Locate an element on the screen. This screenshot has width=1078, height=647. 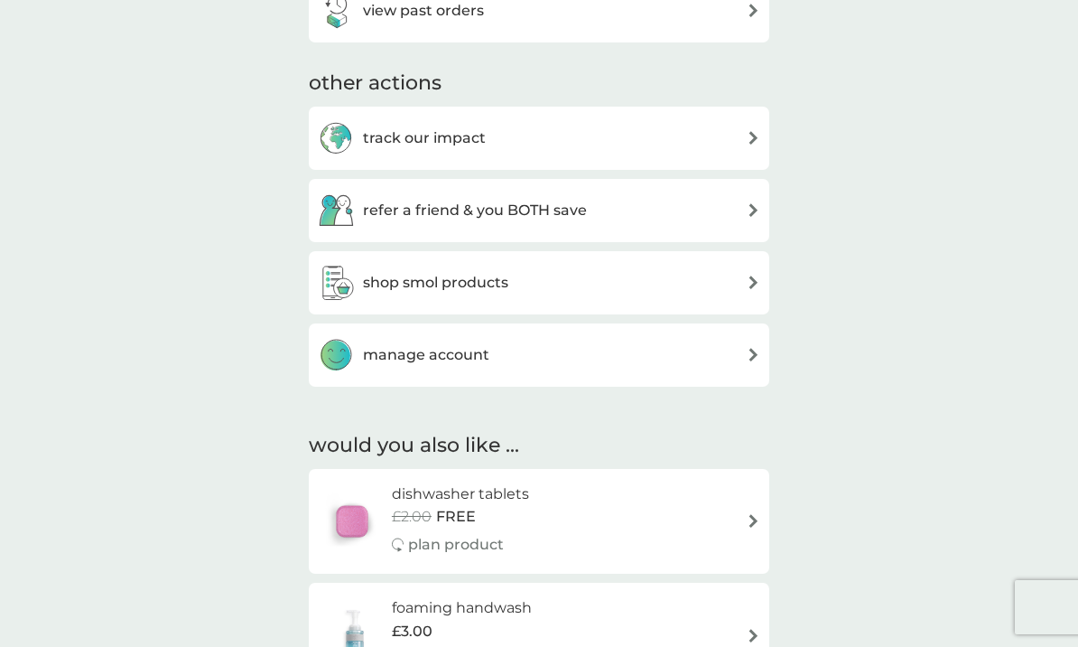
h6: foaming handwash is located at coordinates (461, 608).